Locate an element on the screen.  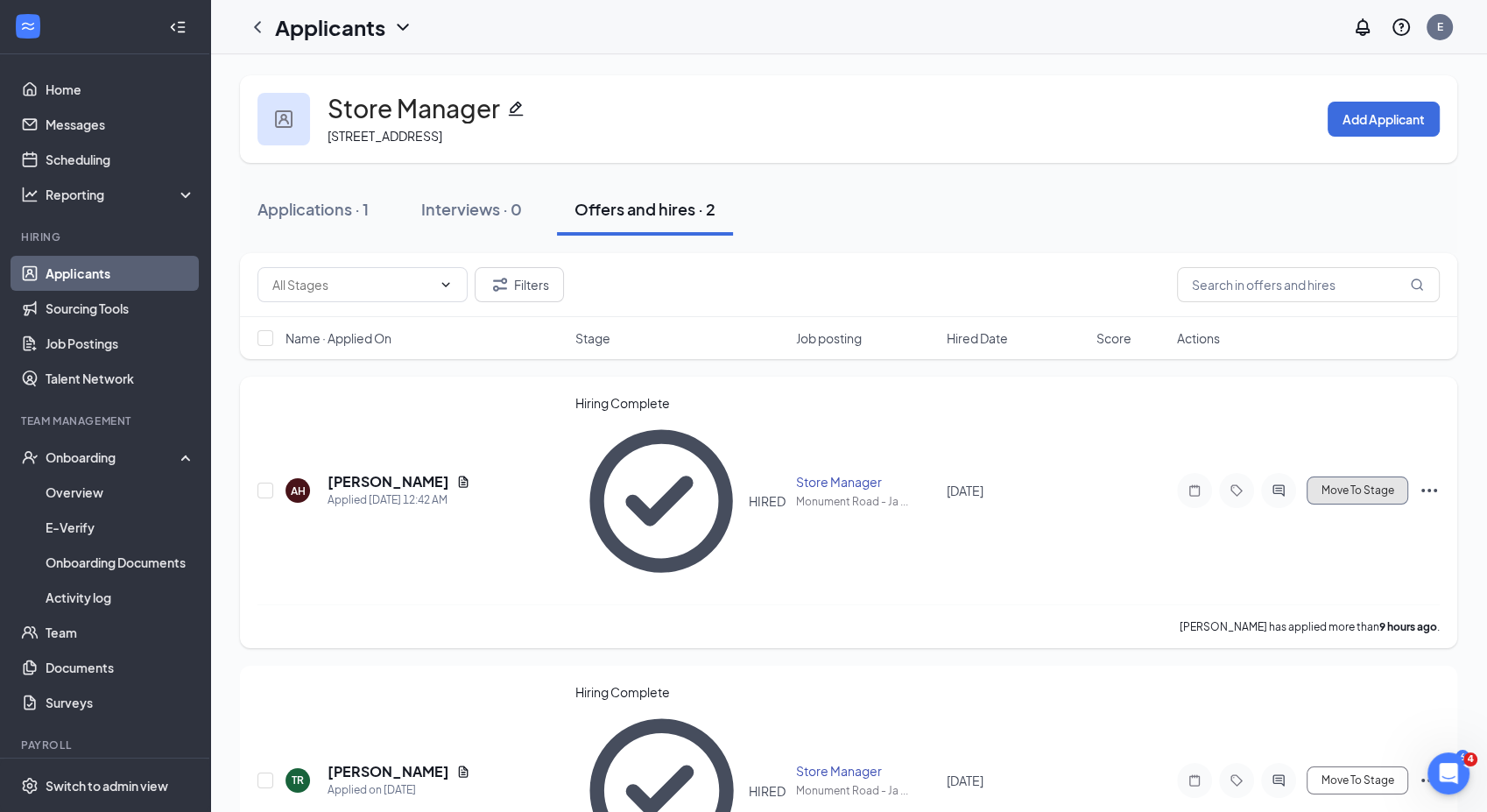
span: Actions is located at coordinates (1198, 338).